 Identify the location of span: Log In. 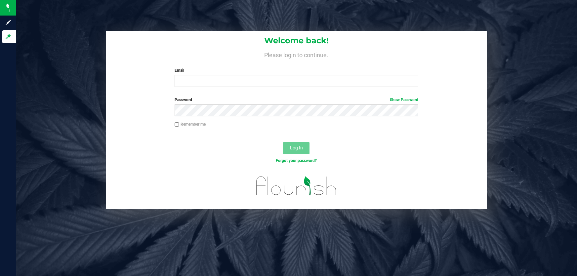
(296, 148).